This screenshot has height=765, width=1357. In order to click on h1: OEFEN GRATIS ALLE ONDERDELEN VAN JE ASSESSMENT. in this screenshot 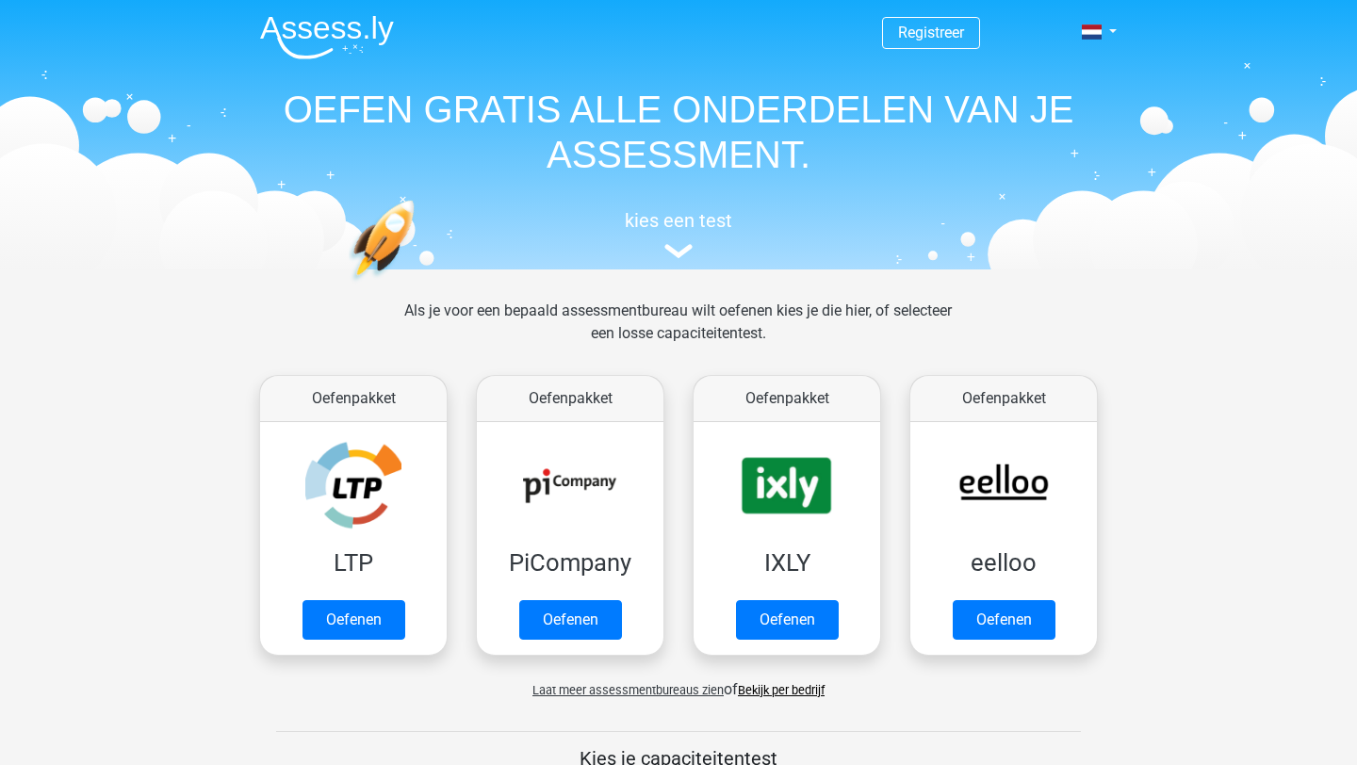, I will do `click(678, 132)`.